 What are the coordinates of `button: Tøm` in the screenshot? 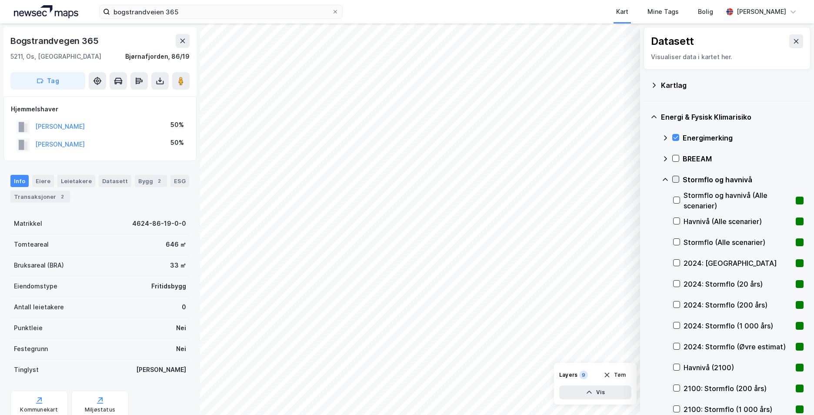 It's located at (615, 375).